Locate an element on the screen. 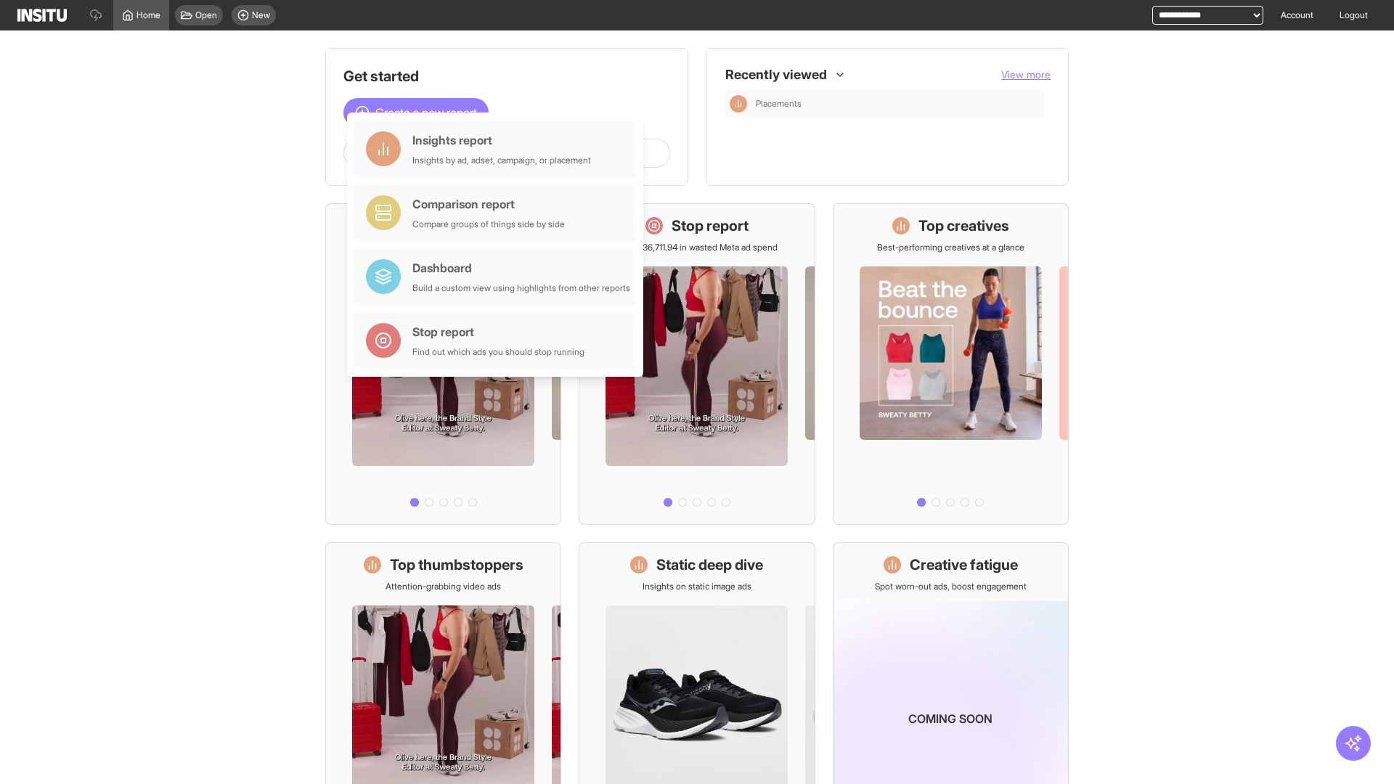 This screenshot has width=1394, height=784. h1: Stop report is located at coordinates (710, 226).